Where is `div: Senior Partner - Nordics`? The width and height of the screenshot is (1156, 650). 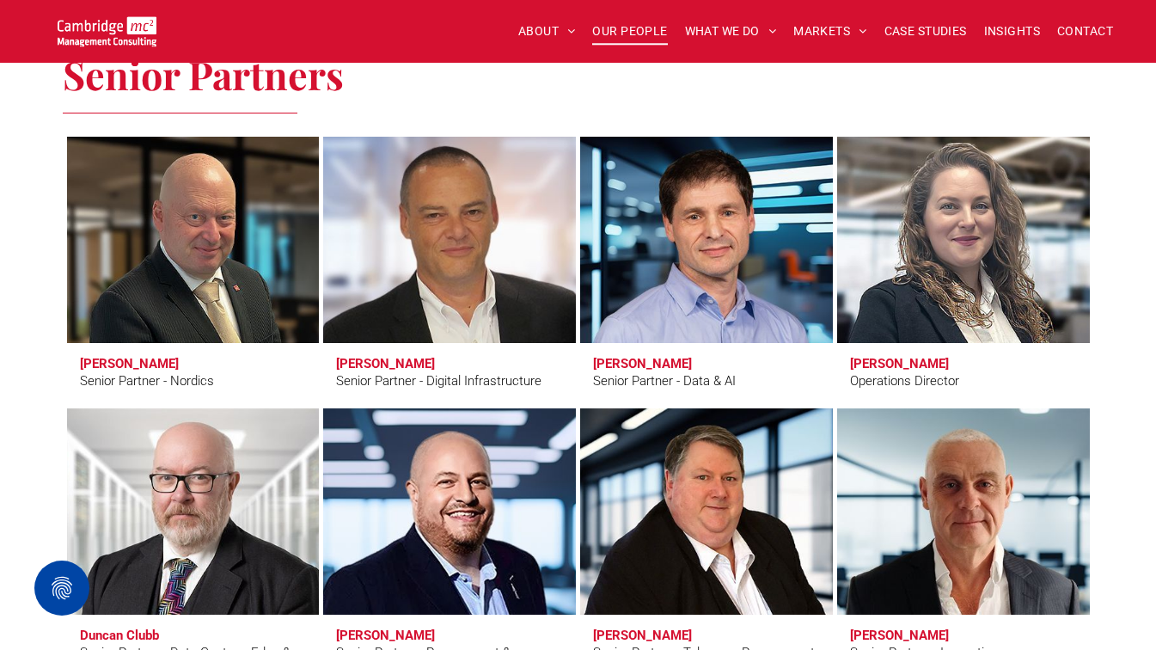 div: Senior Partner - Nordics is located at coordinates (147, 381).